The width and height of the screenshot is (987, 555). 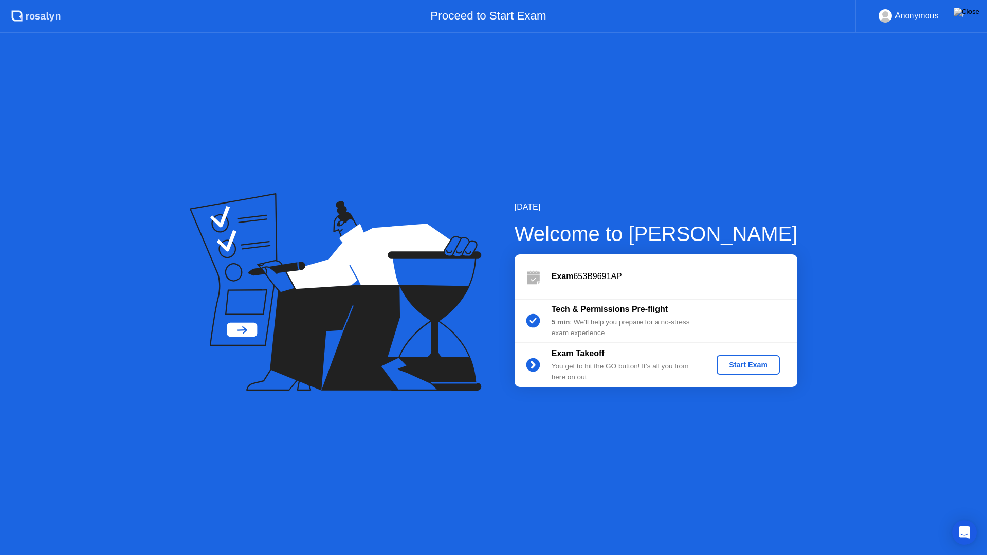 I want to click on div: 653B9691AP, so click(x=674, y=277).